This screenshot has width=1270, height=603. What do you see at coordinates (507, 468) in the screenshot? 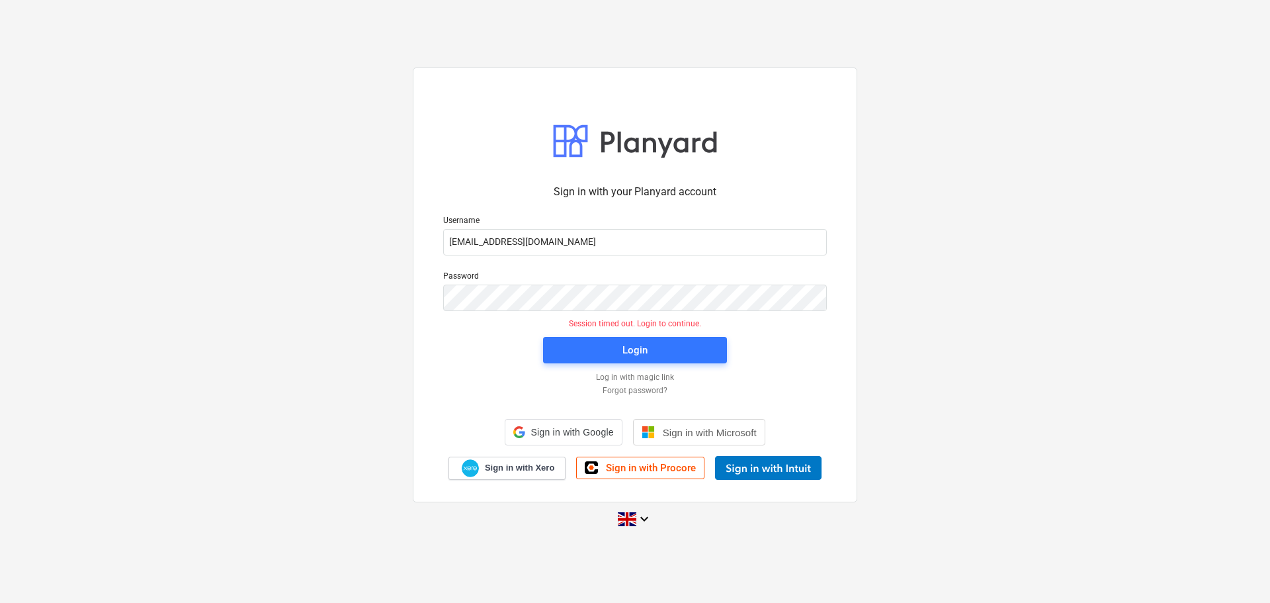
I see `a: Sign in with Xero` at bounding box center [507, 468].